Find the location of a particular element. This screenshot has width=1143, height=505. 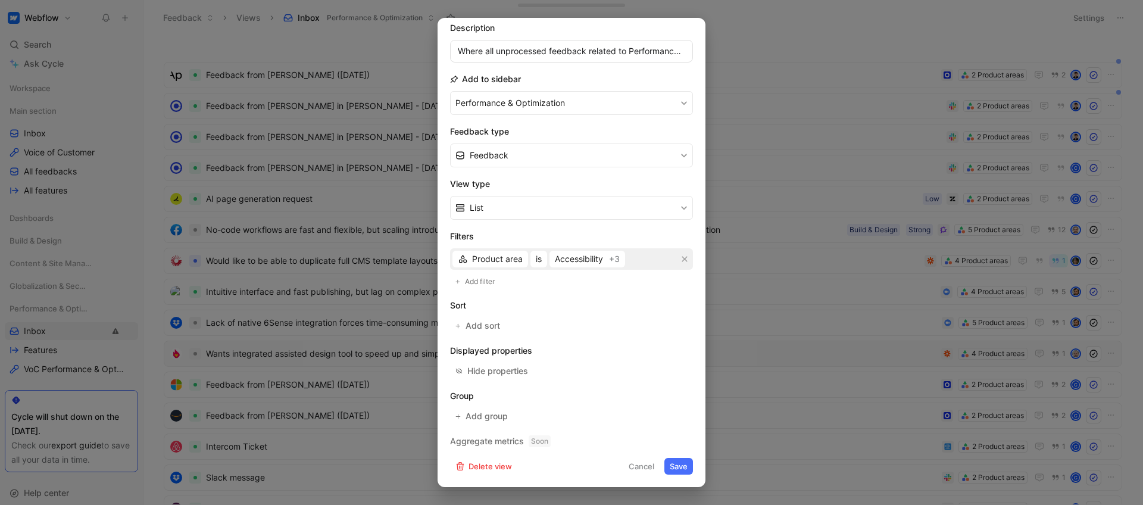

button: Performance & Optimization is located at coordinates (571, 103).